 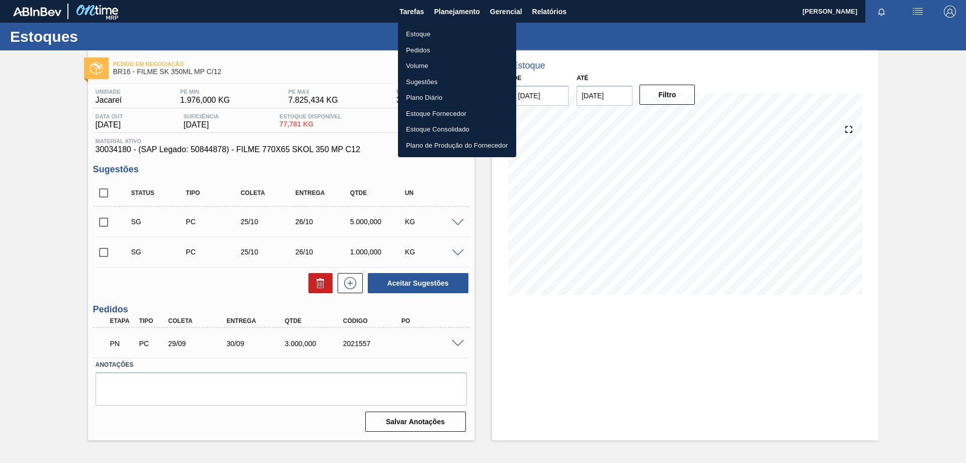 I want to click on a: Plano Diário, so click(x=457, y=98).